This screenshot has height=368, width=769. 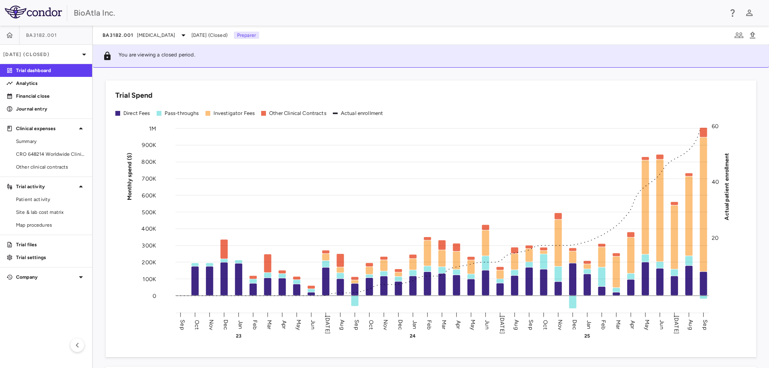 I want to click on tspan: 60, so click(x=715, y=126).